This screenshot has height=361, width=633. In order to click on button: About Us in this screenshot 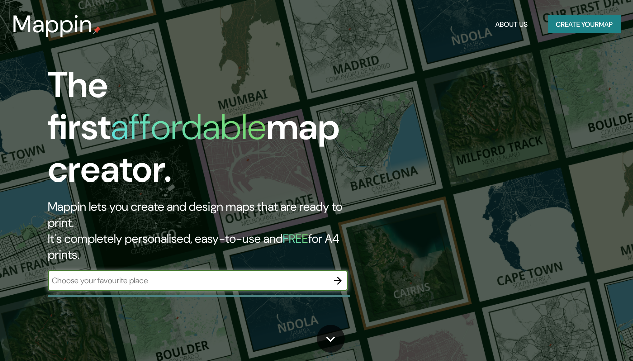, I will do `click(512, 24)`.